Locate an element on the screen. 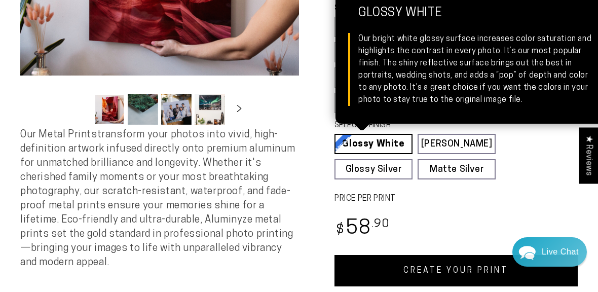  button: Slide right is located at coordinates (239, 109).